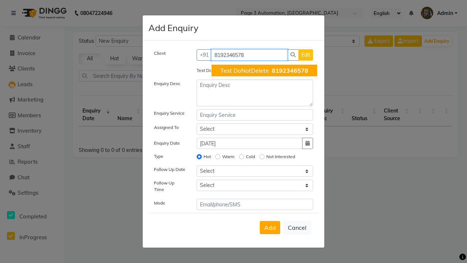  I want to click on button: Add, so click(270, 227).